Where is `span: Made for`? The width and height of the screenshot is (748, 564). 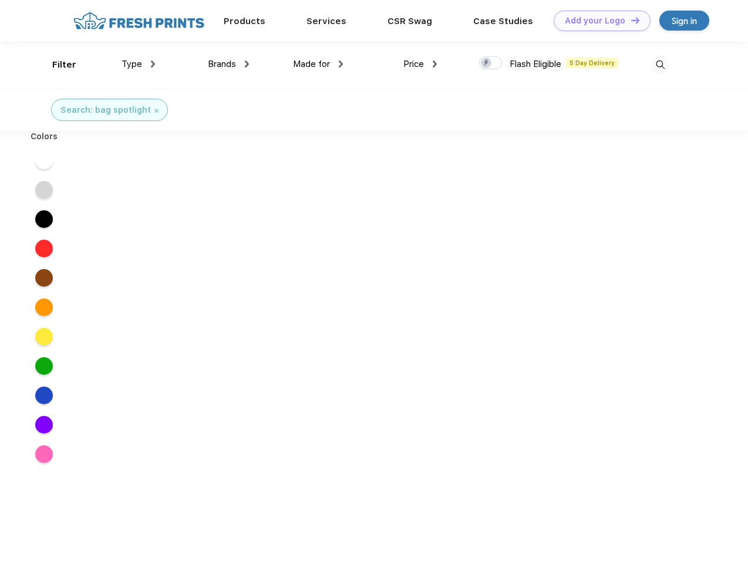 span: Made for is located at coordinates (311, 64).